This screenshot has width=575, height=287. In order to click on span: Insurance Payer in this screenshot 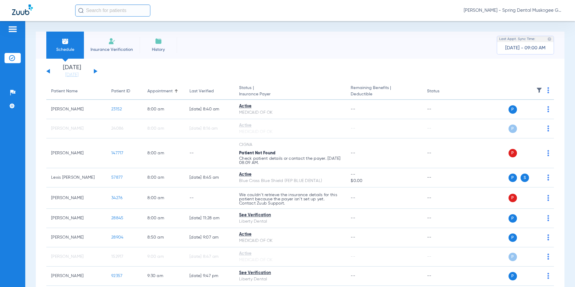, I will do `click(290, 94)`.